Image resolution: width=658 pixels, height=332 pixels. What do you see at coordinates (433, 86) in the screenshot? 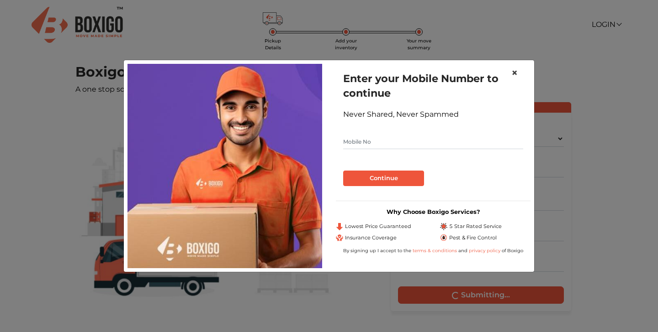
I see `h1: Enter your Mobile Number to continue` at bounding box center [433, 86].